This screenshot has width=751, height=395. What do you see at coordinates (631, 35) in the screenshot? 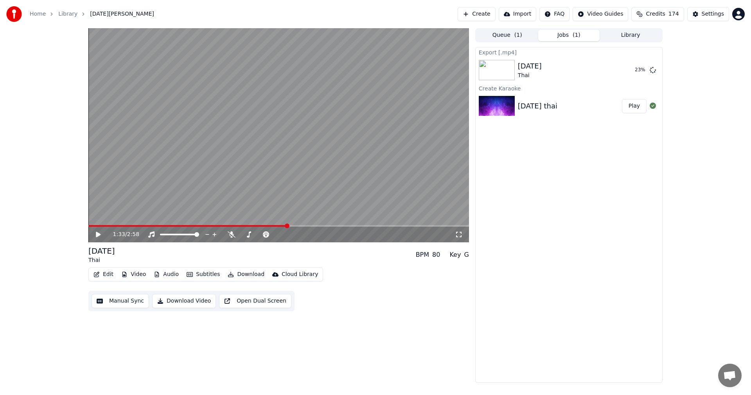
I see `button: Library` at bounding box center [631, 35].